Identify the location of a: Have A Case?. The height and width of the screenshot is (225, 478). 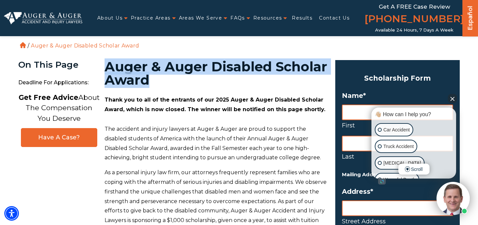
(59, 137).